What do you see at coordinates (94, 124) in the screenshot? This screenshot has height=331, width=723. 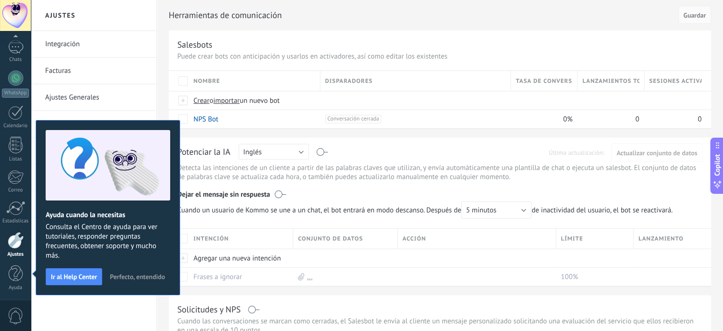 I see `li: Usuarios` at bounding box center [94, 124].